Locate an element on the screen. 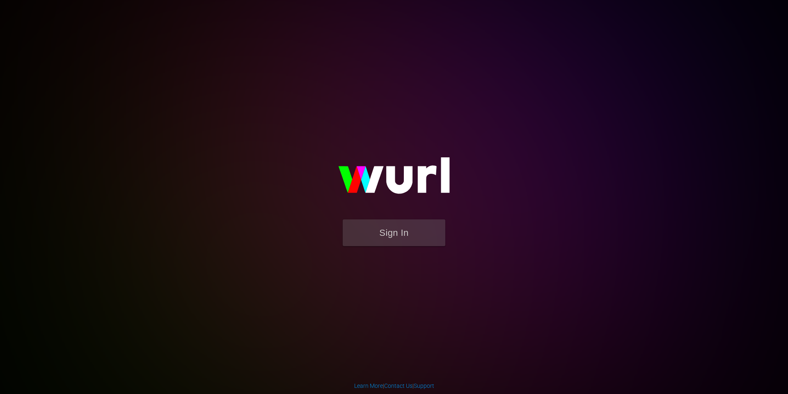 The width and height of the screenshot is (788, 394). a: Support is located at coordinates (424, 385).